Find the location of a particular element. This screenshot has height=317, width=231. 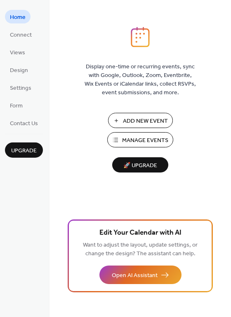

button: Open AI Assistant is located at coordinates (140, 275).